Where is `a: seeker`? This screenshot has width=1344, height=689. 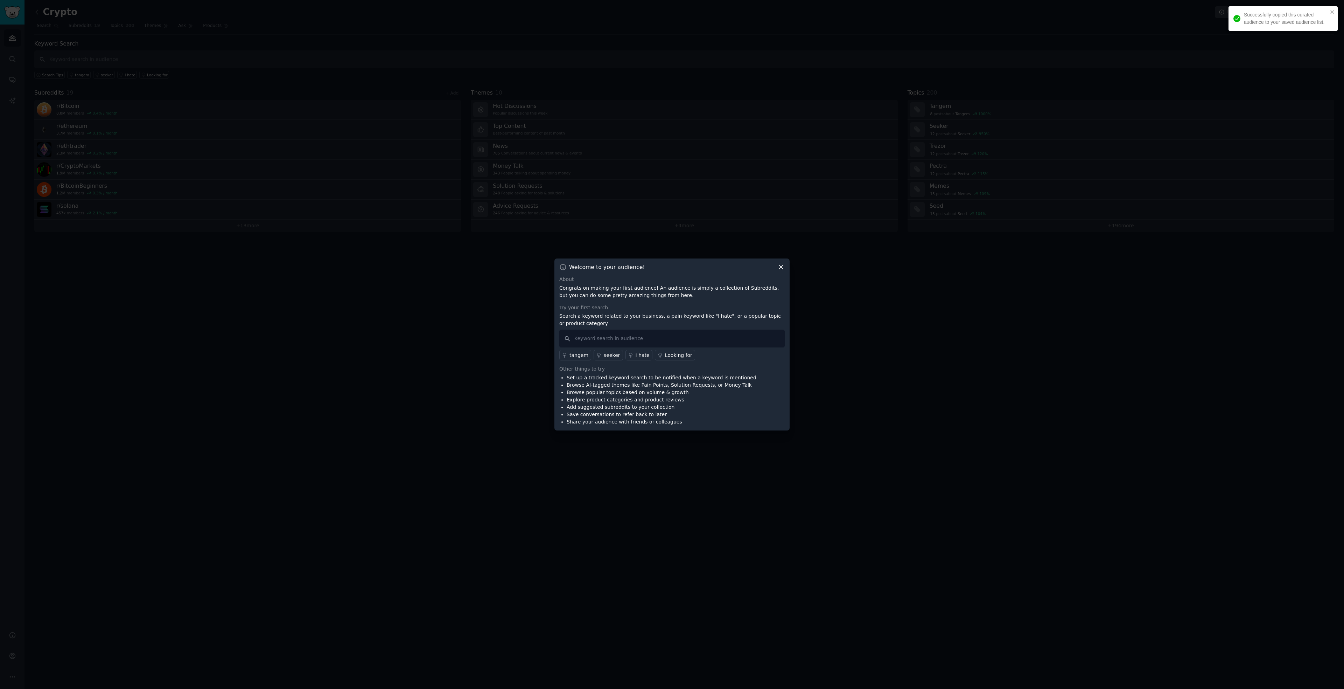 a: seeker is located at coordinates (608, 355).